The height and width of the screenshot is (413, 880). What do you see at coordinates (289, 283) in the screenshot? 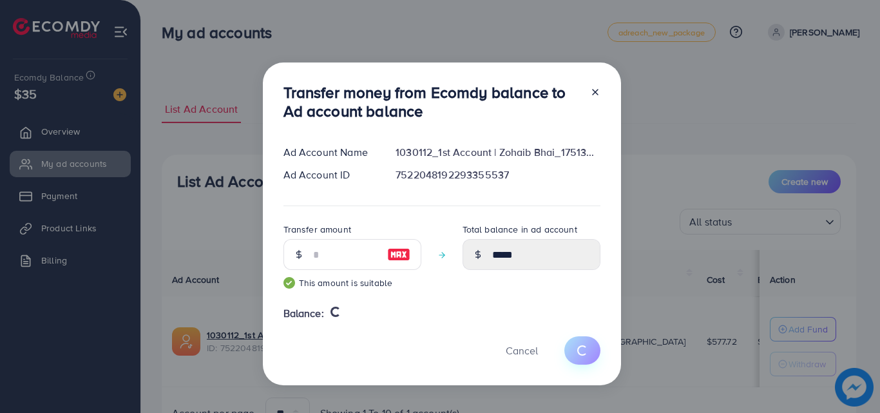
I see `img: guide` at bounding box center [289, 283].